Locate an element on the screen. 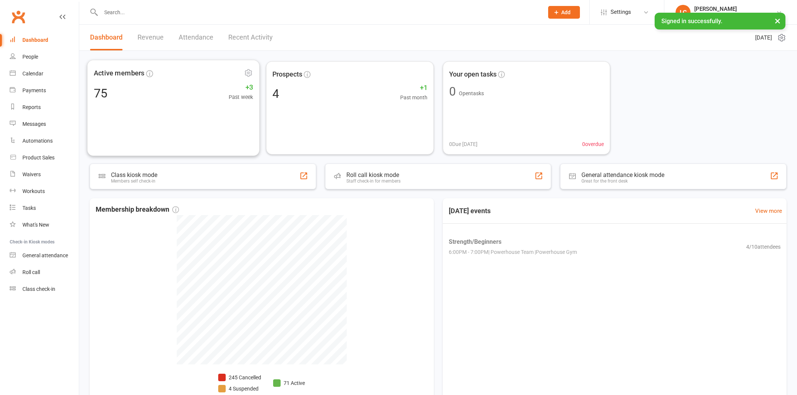  div: Product Sales is located at coordinates (38, 158).